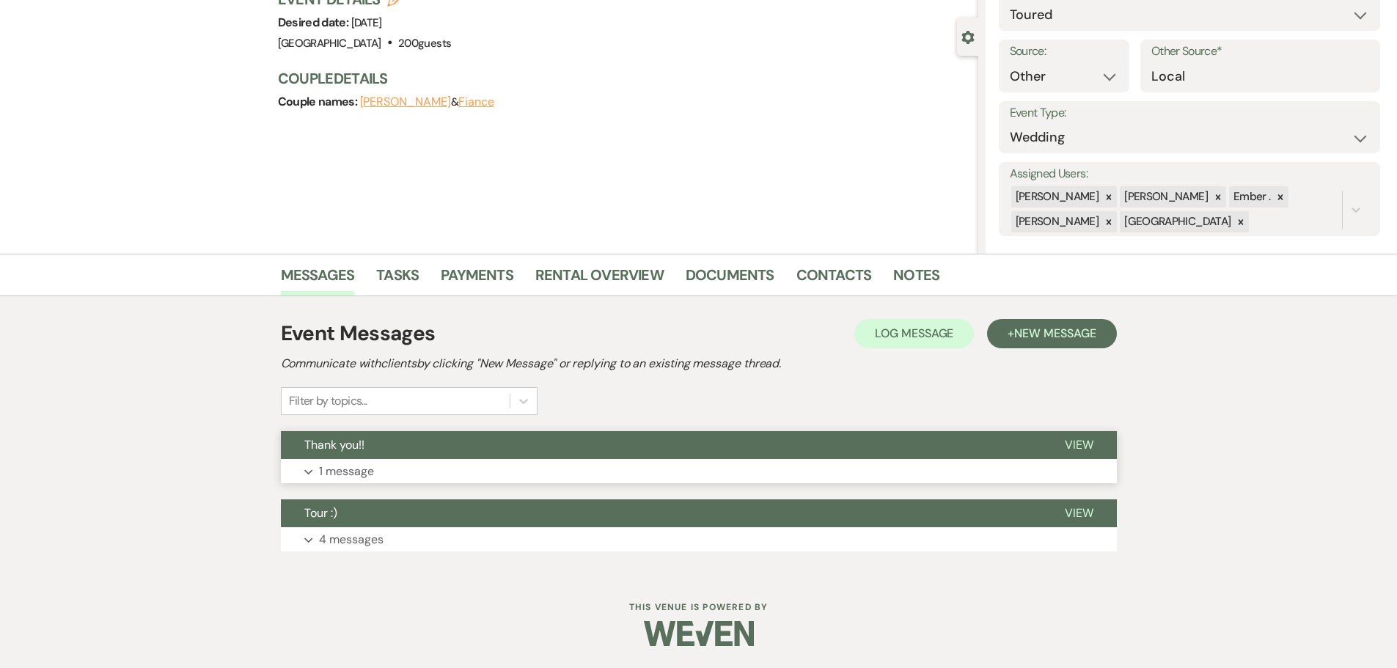 The width and height of the screenshot is (1397, 668). I want to click on h3: Couple Details, so click(620, 78).